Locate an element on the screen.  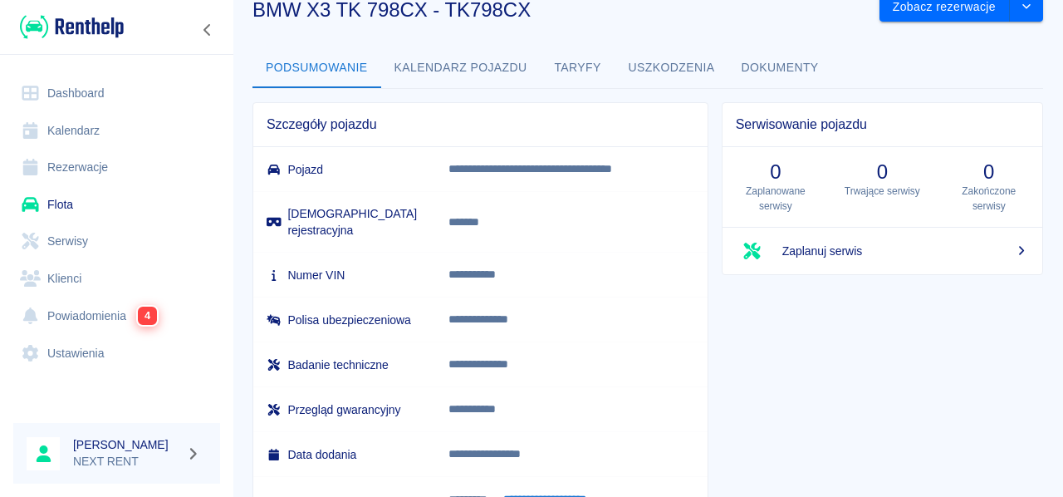
a: 0Trwające serwisy is located at coordinates (882, 179).